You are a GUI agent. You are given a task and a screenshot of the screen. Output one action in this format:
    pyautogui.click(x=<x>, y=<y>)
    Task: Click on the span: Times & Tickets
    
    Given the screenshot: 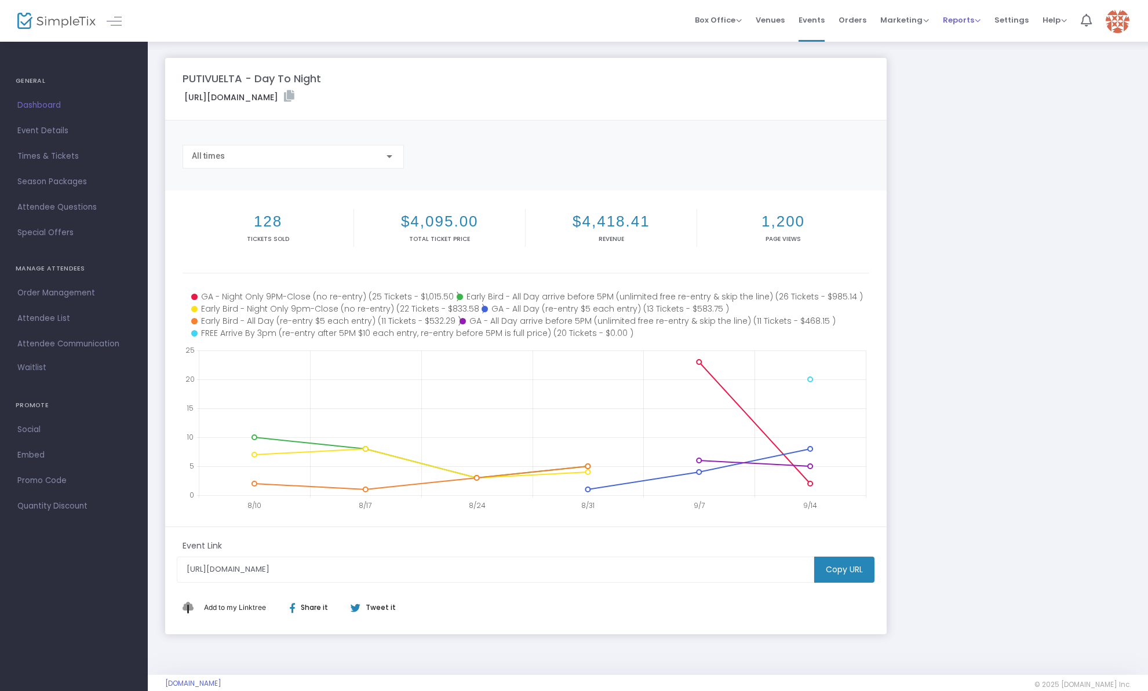 What is the action you would take?
    pyautogui.click(x=74, y=156)
    